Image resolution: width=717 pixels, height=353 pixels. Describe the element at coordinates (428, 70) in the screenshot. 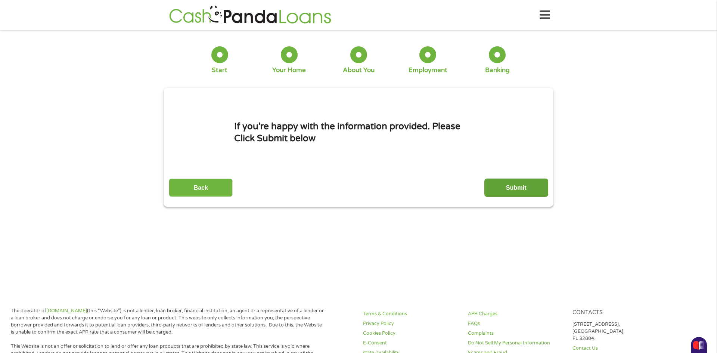

I see `div: Employment` at that location.